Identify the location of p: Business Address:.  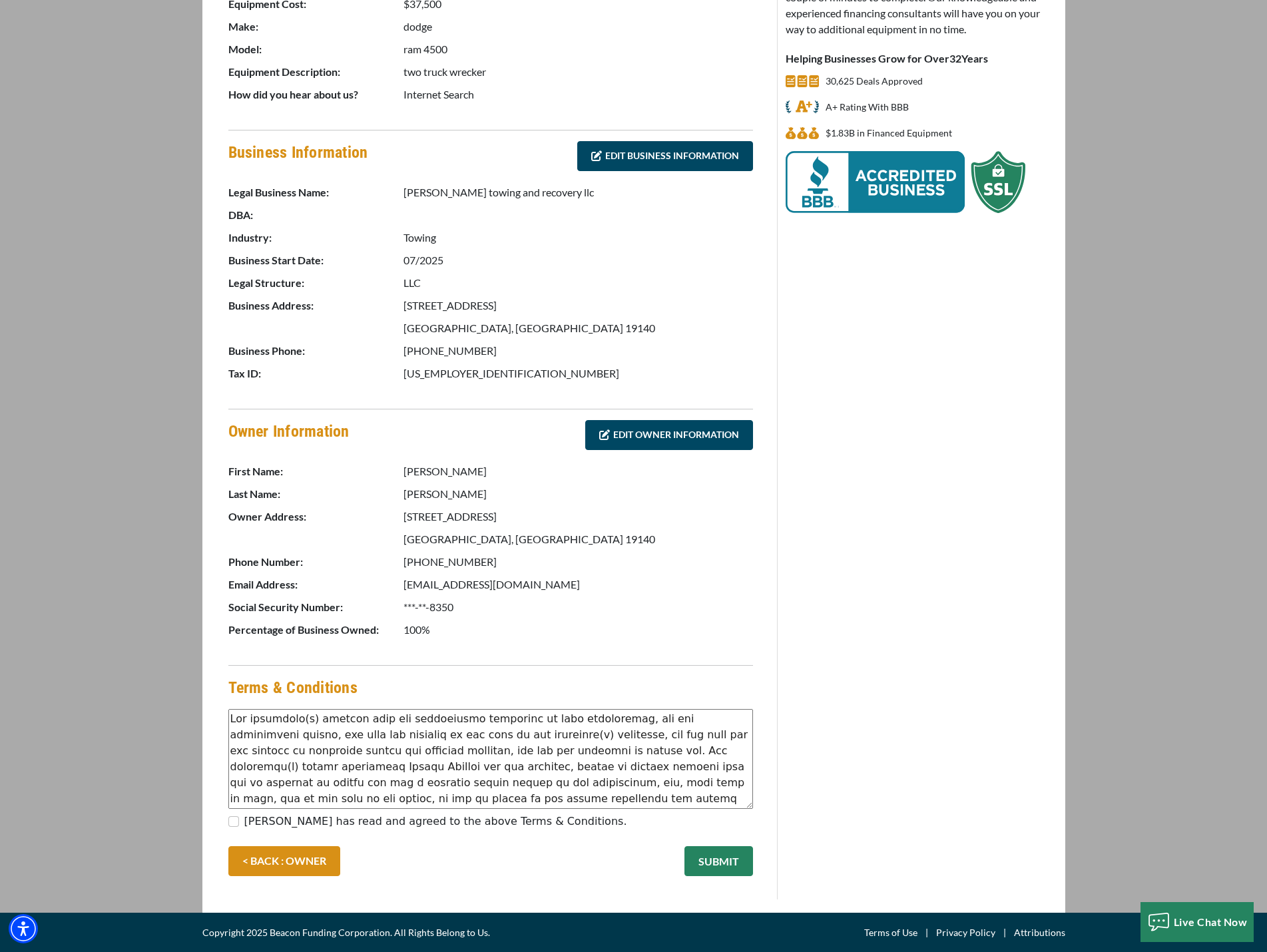
(315, 306).